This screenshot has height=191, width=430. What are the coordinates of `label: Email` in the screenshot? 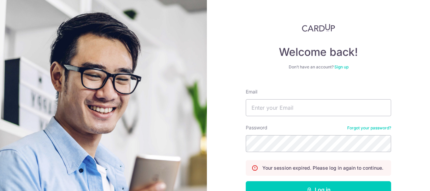 It's located at (252, 92).